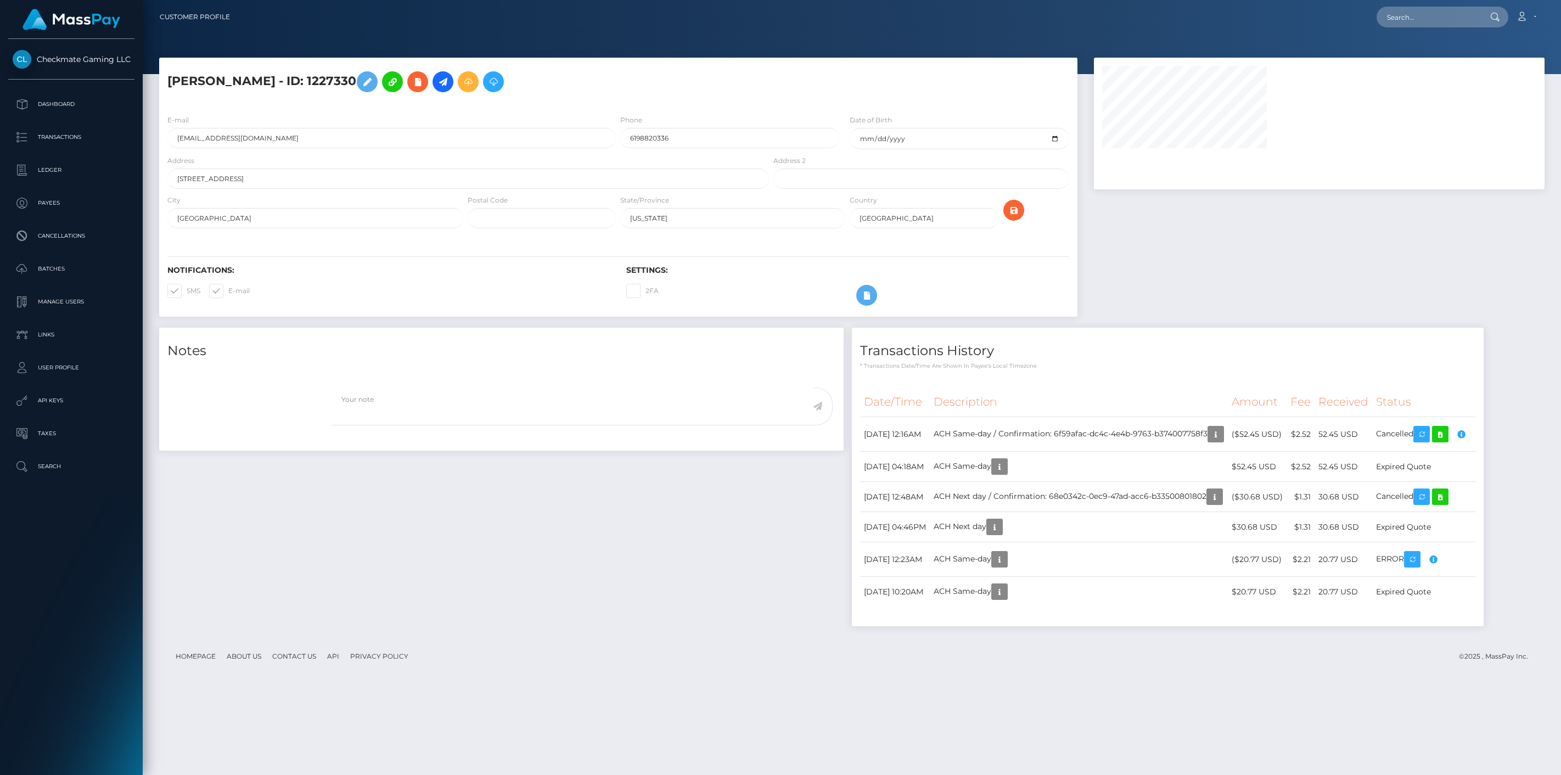 This screenshot has width=1561, height=775. Describe the element at coordinates (71, 269) in the screenshot. I see `a: Batches` at that location.